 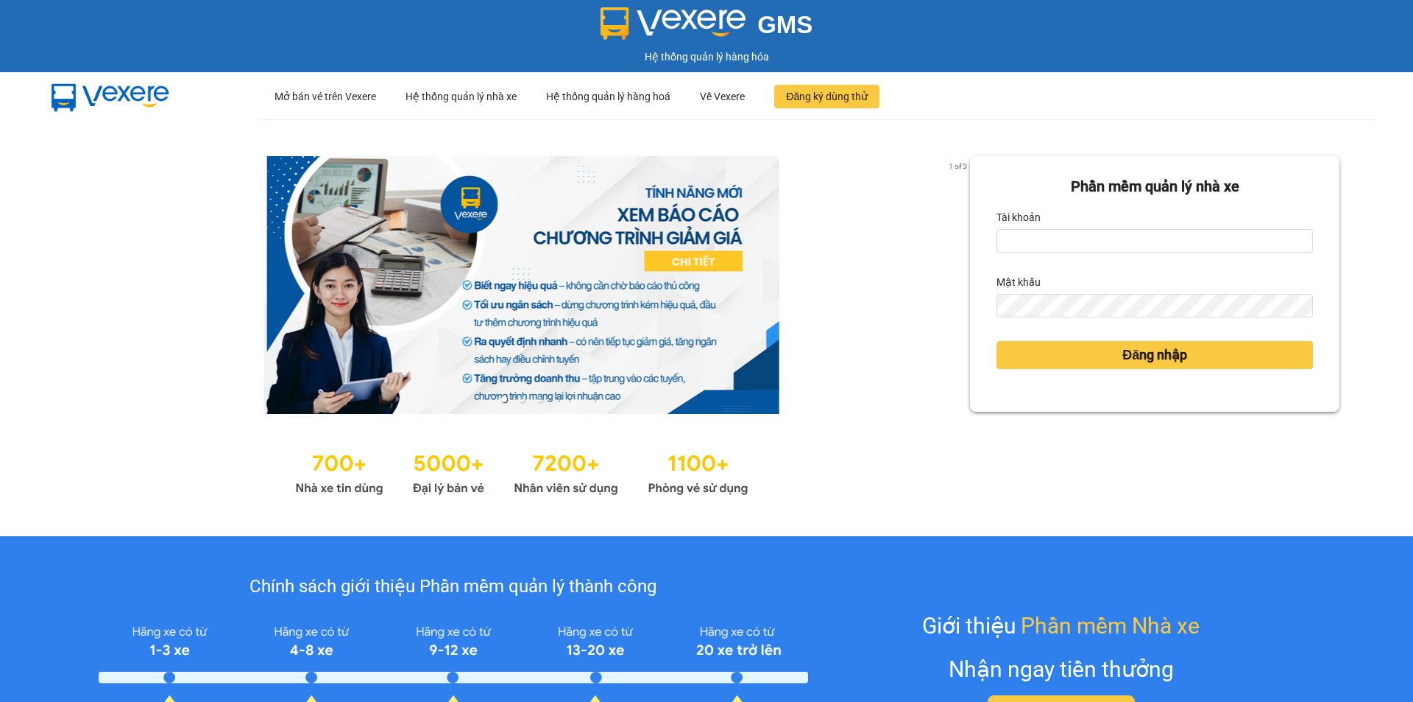 I want to click on button: Đăng nhập, so click(x=1155, y=355).